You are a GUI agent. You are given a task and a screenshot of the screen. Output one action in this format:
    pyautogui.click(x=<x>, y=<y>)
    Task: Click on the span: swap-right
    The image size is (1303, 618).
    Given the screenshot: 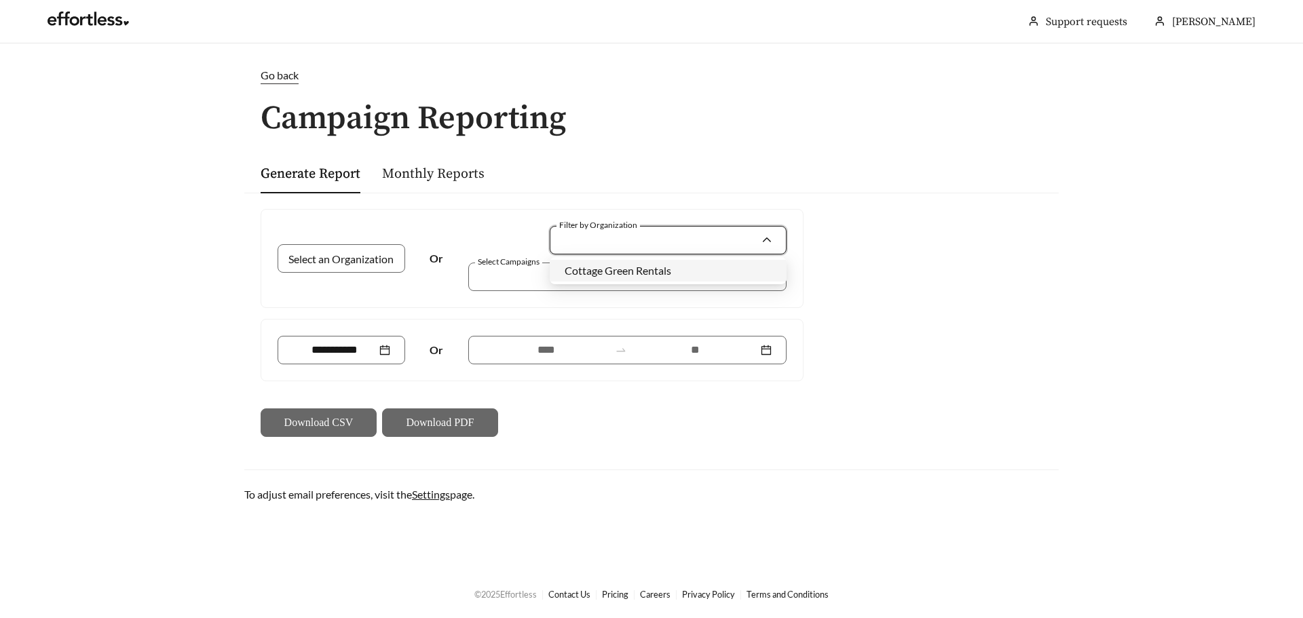 What is the action you would take?
    pyautogui.click(x=621, y=350)
    